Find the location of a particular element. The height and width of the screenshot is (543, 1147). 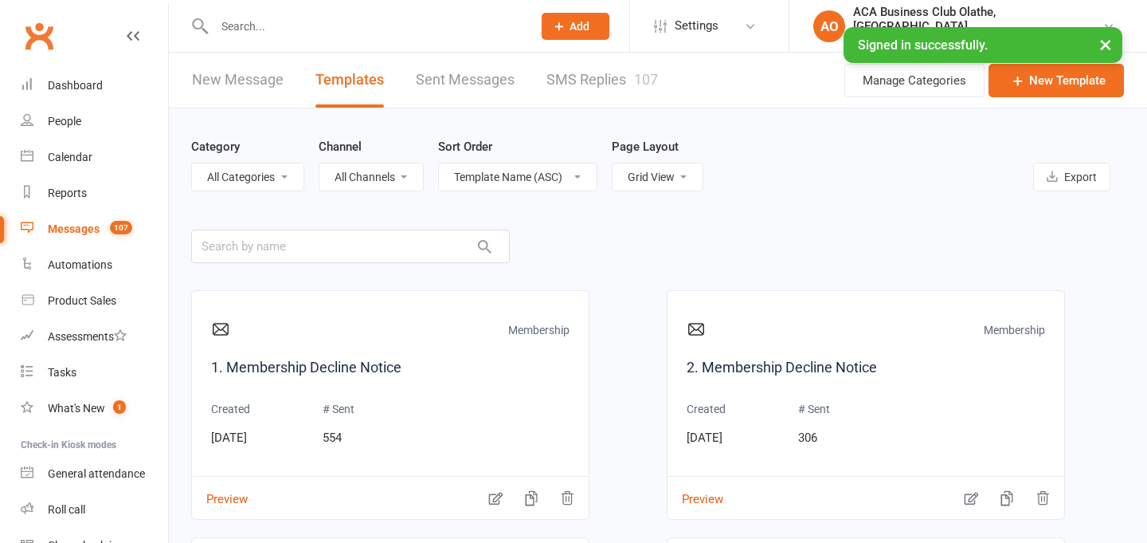

a: What's New1 is located at coordinates (94, 408).